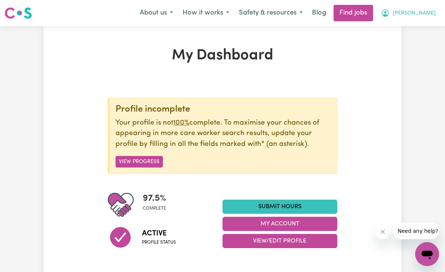 The height and width of the screenshot is (272, 445). What do you see at coordinates (25, 8) in the screenshot?
I see `span: Need any help?` at bounding box center [25, 8].